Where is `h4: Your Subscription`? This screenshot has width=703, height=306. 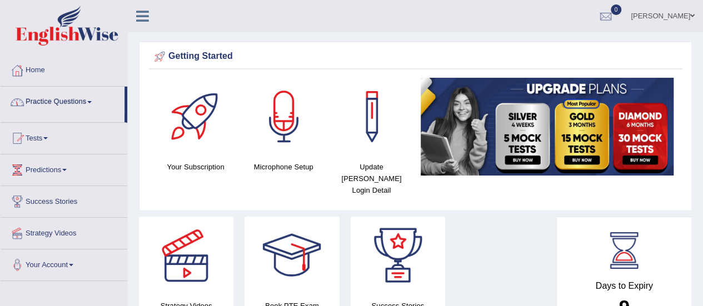
h4: Your Subscription is located at coordinates (196, 167).